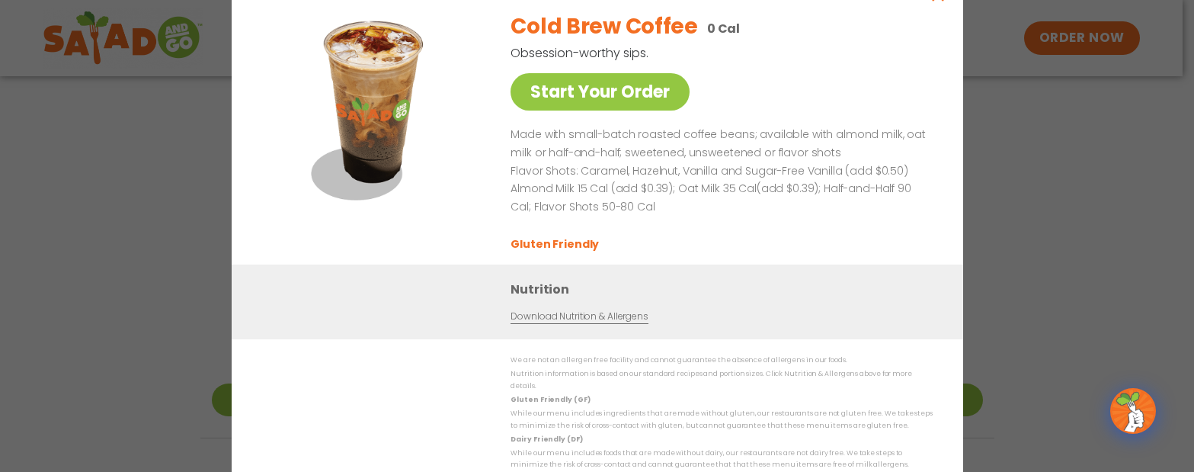 The width and height of the screenshot is (1194, 472). What do you see at coordinates (719, 144) in the screenshot?
I see `p: Made with small-batch roasted coffee beans; available with almond milk, oat milk or half-and-half...` at bounding box center [719, 144].